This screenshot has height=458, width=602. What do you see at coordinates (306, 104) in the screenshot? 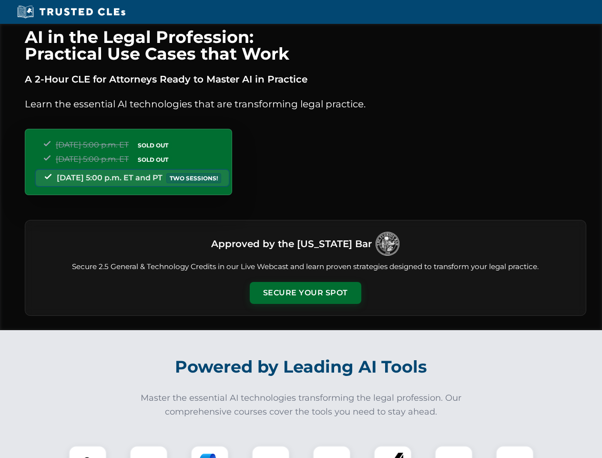
I see `p: Learn the essential AI technologies that are transforming legal practice.` at bounding box center [306, 104].